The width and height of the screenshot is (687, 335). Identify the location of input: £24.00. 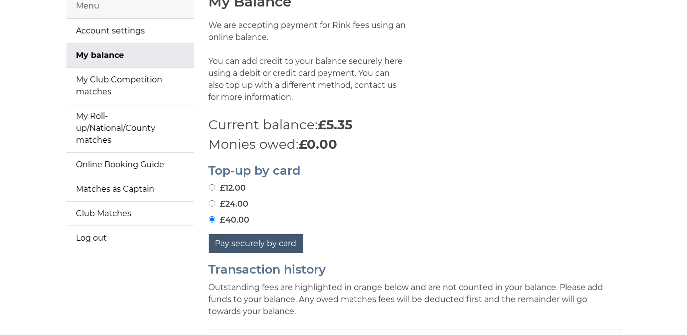
(212, 203).